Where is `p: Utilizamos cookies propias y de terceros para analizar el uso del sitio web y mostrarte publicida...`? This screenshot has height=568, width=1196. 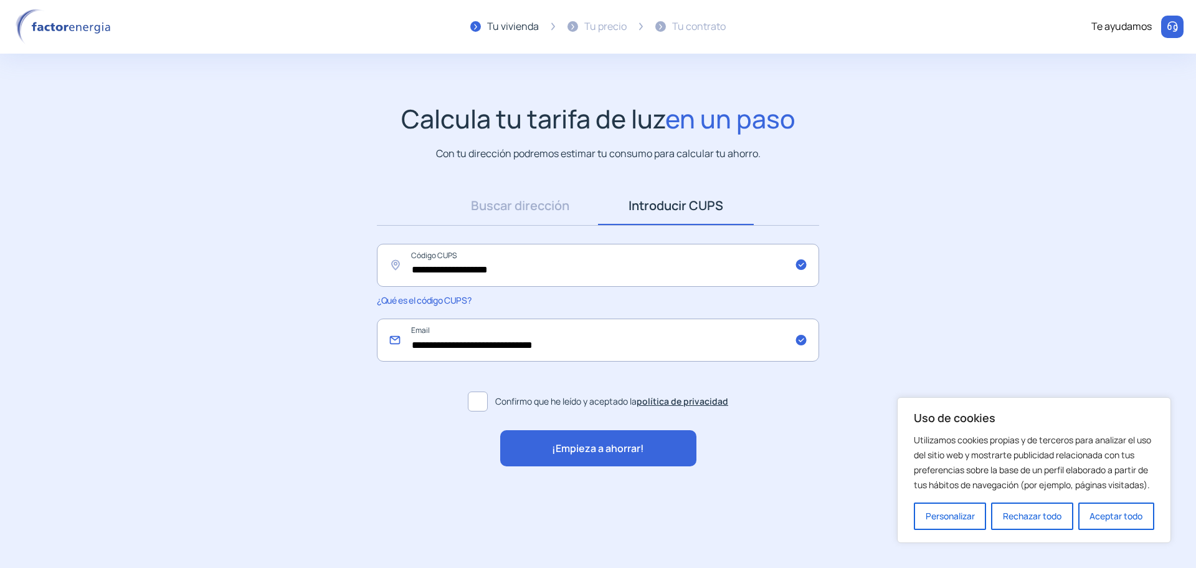 p: Utilizamos cookies propias y de terceros para analizar el uso del sitio web y mostrarte publicida... is located at coordinates (1034, 462).